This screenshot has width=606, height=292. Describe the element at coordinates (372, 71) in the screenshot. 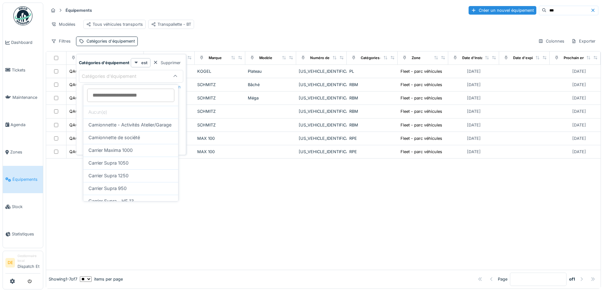

I see `div: PL` at that location.